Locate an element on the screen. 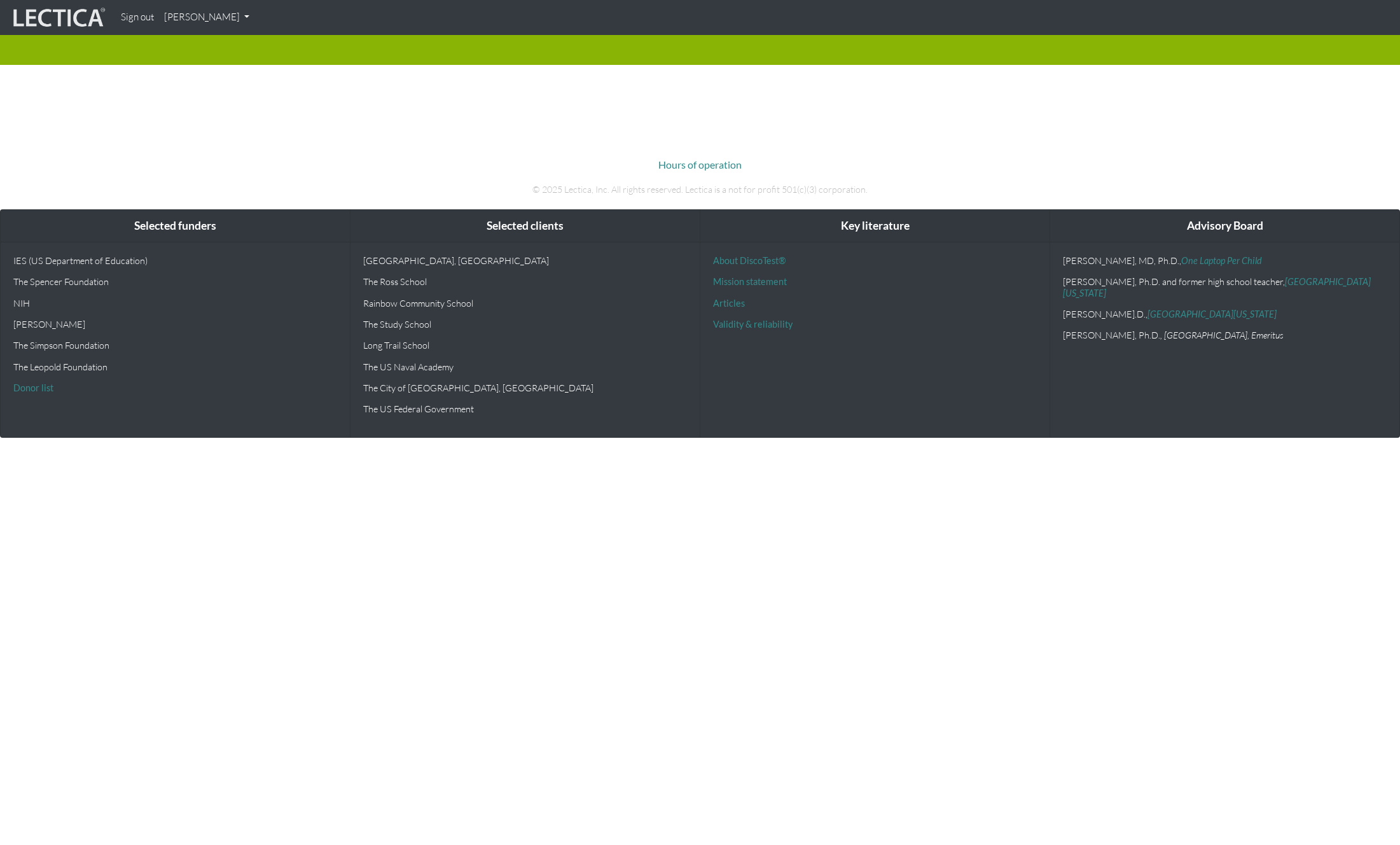 The image size is (1400, 845). p: The US Federal Government is located at coordinates (524, 408).